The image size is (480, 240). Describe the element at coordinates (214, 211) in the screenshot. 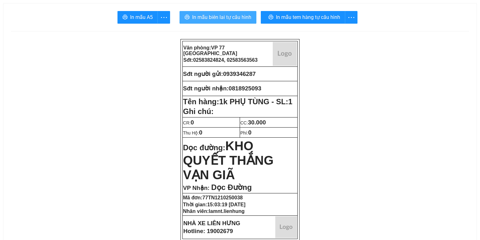

I see `strong: Nhân viên:` at that location.